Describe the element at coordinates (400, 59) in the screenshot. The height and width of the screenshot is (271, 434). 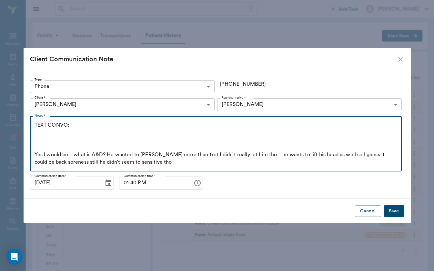
I see `button: close` at that location.